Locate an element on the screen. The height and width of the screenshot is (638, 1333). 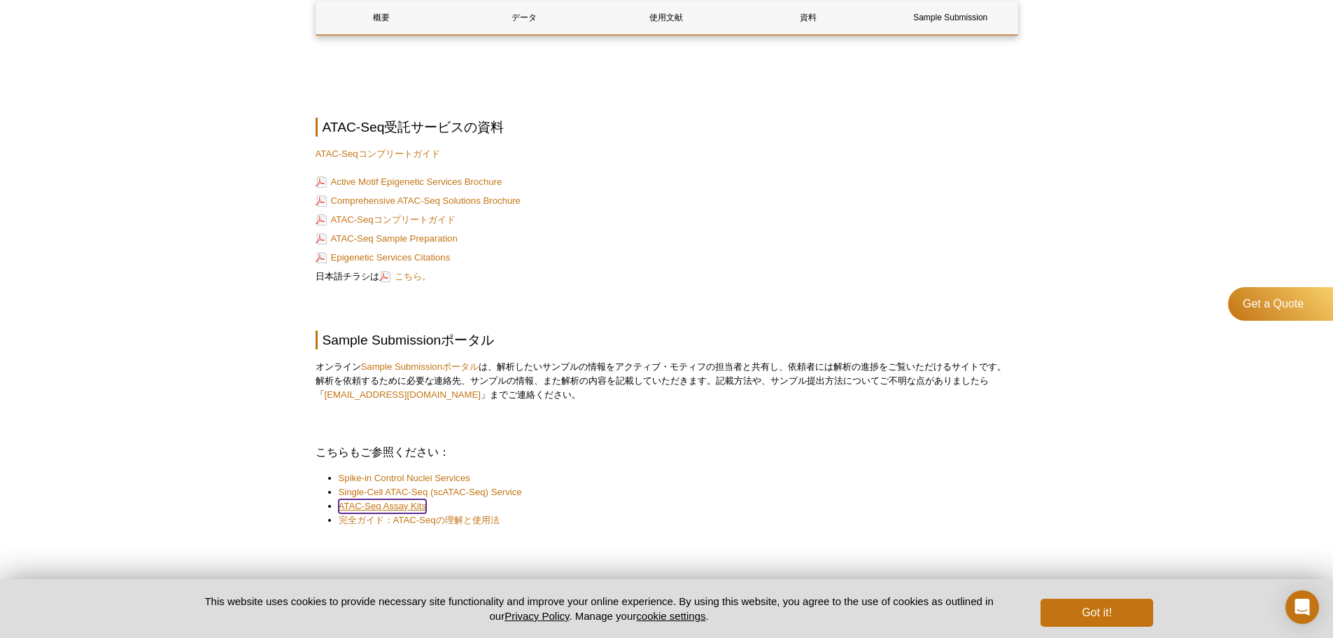
a: 概要 is located at coordinates (382, 17).